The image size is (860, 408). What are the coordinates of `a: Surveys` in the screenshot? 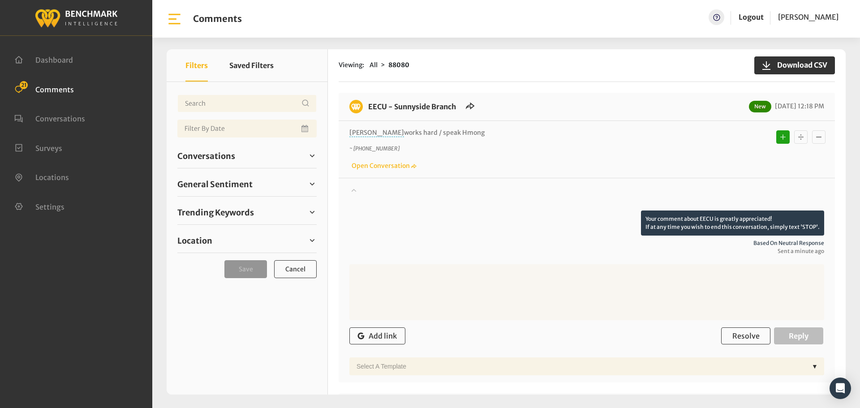 It's located at (38, 147).